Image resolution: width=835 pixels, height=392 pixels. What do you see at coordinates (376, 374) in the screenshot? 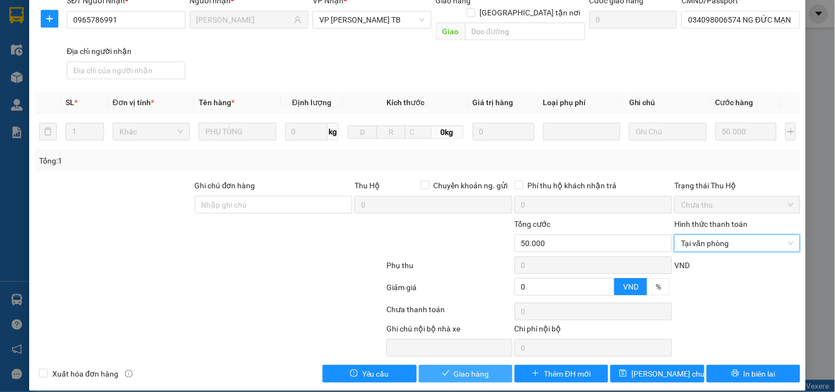
I see `span: Yêu cầu` at bounding box center [376, 374].